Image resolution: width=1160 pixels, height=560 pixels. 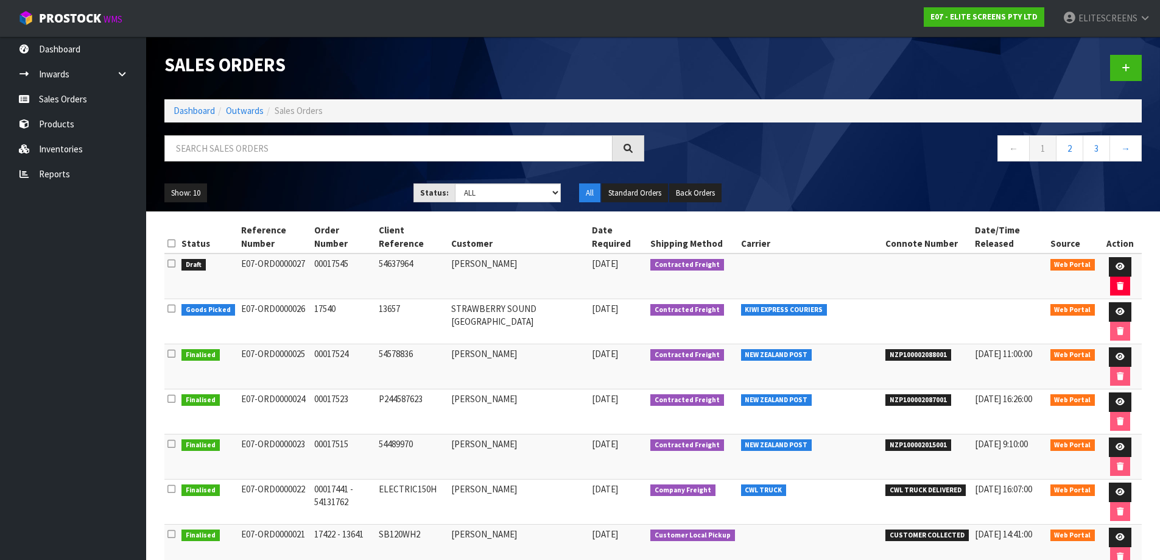 What do you see at coordinates (927, 237) in the screenshot?
I see `th: Connote Number` at bounding box center [927, 237].